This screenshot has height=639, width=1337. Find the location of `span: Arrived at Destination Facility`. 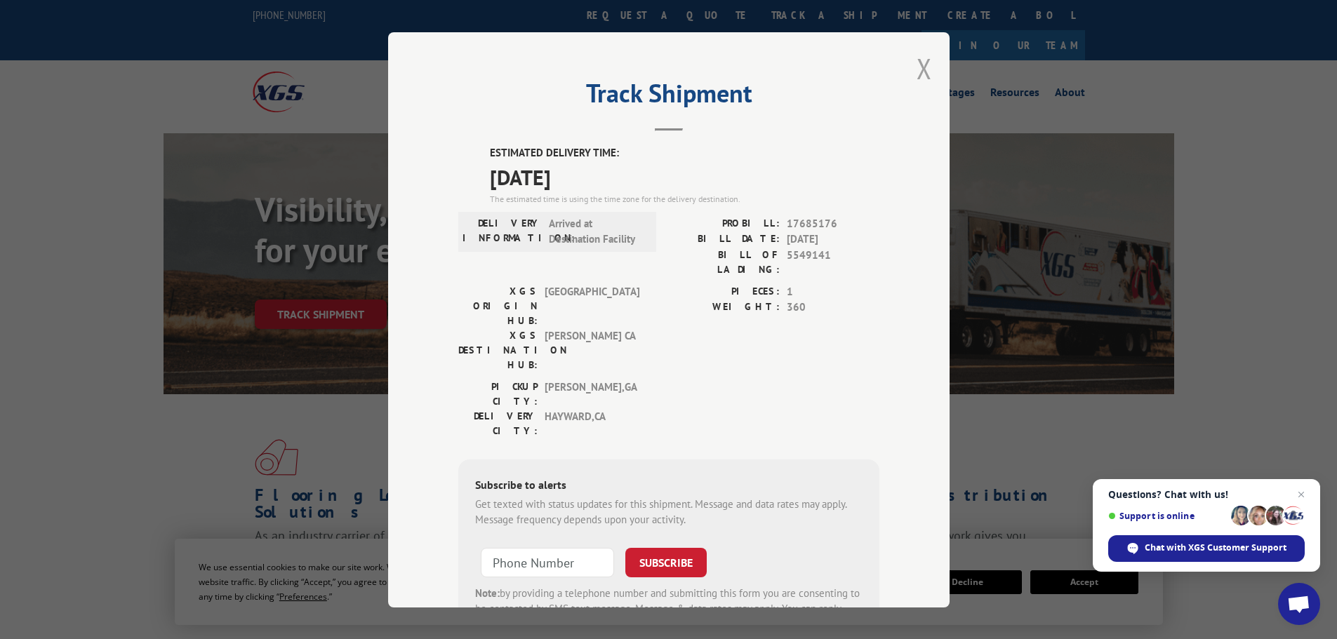

span: Arrived at Destination Facility is located at coordinates (596, 231).